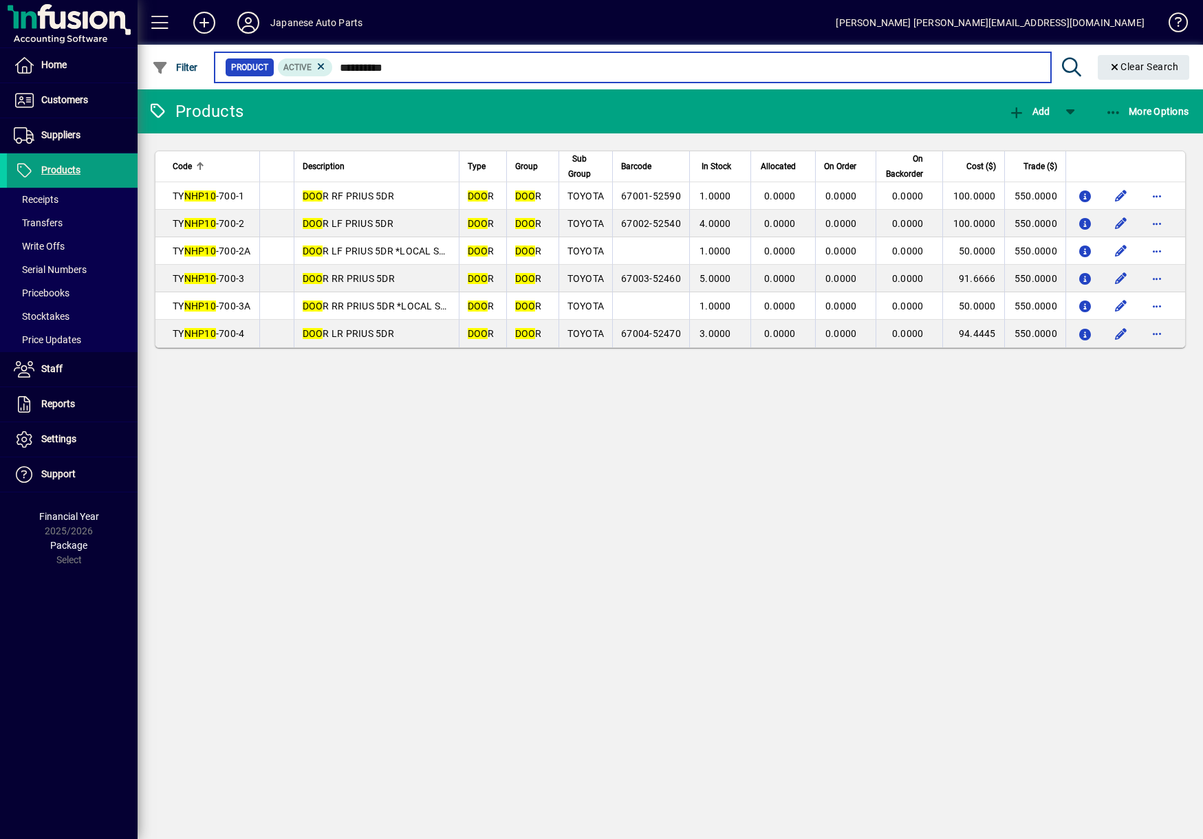 The width and height of the screenshot is (1203, 839). Describe the element at coordinates (651, 224) in the screenshot. I see `span: 67002-52540` at that location.